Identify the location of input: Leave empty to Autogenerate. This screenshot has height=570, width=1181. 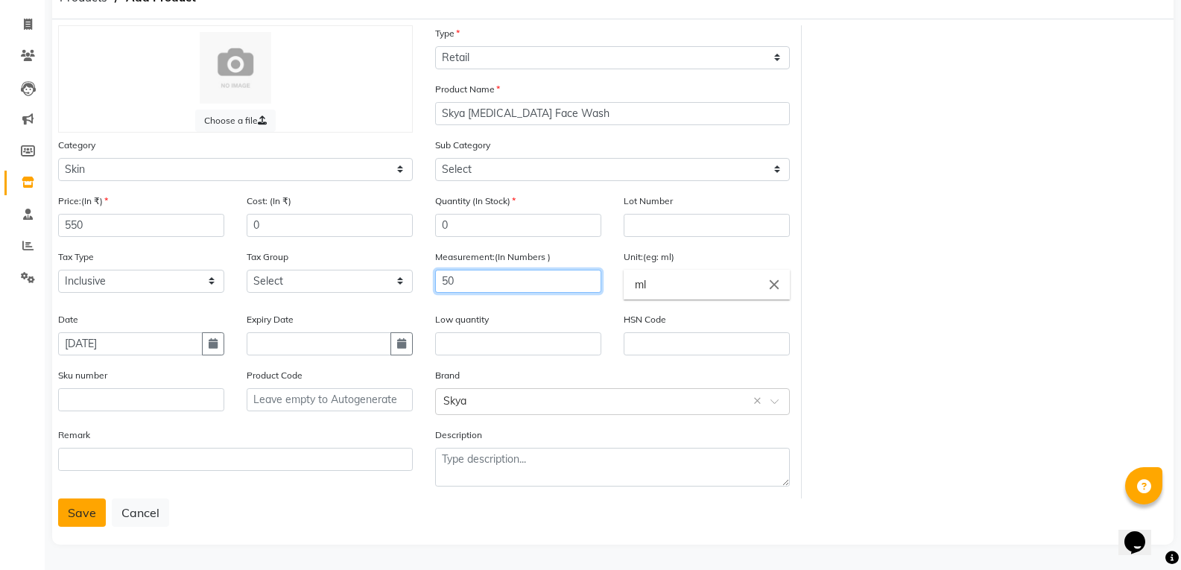
(329, 399).